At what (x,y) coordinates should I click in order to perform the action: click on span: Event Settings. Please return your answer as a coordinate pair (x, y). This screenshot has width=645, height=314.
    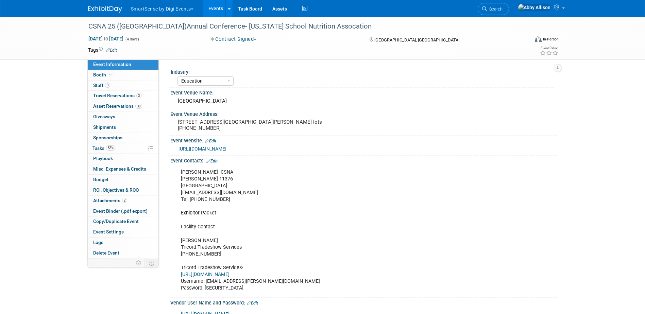
    Looking at the image, I should click on (108, 232).